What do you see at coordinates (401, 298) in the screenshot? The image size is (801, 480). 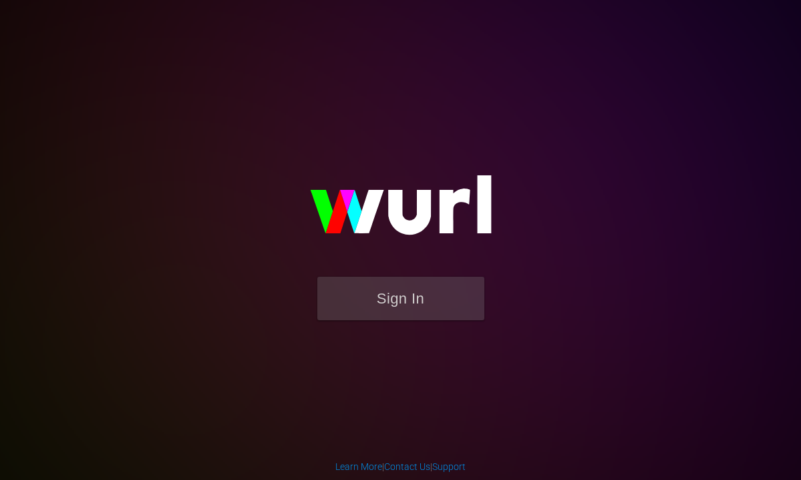 I see `button: Sign In` at bounding box center [401, 298].